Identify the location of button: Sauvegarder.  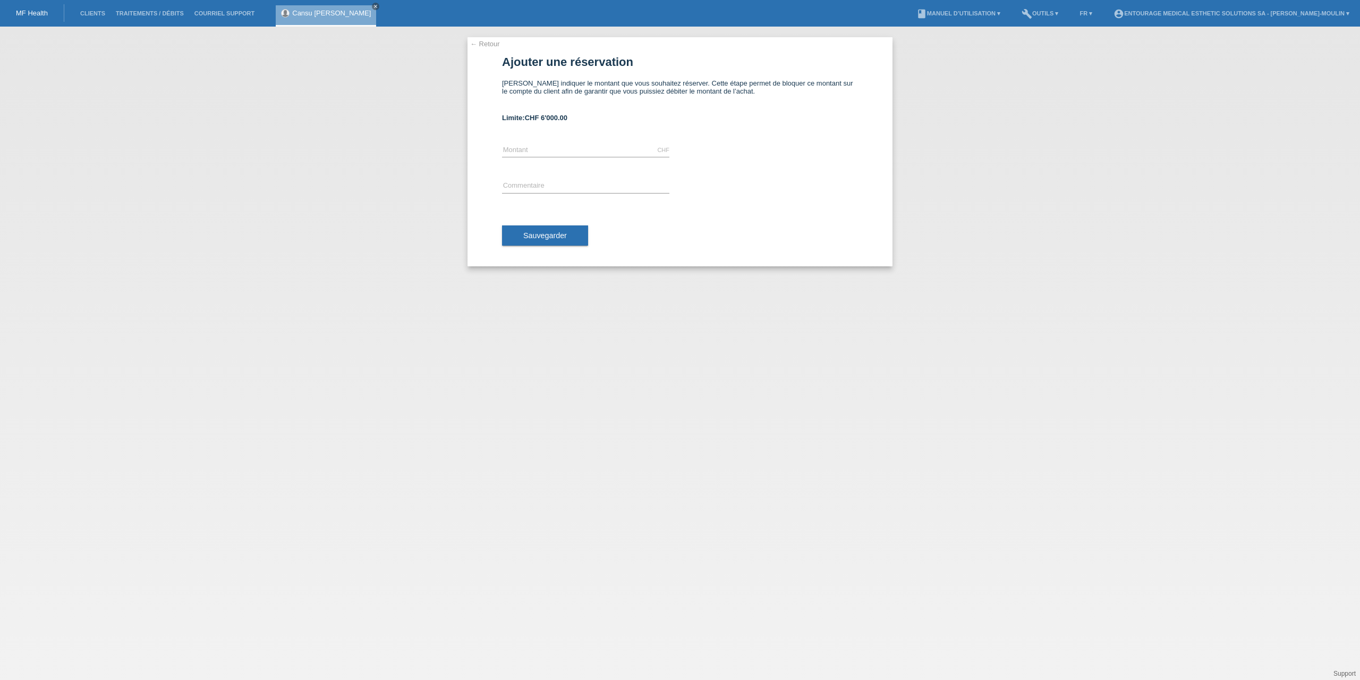
(545, 235).